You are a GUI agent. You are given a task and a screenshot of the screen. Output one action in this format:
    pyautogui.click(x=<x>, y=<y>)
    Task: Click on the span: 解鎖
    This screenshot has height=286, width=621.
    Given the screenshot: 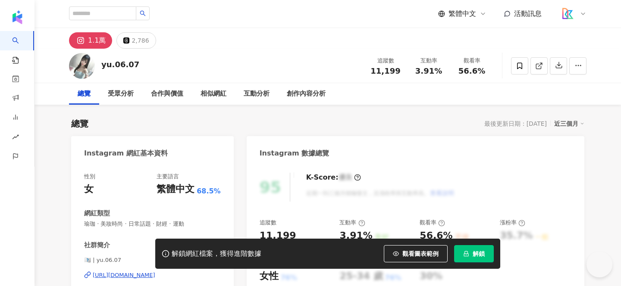 What is the action you would take?
    pyautogui.click(x=479, y=254)
    